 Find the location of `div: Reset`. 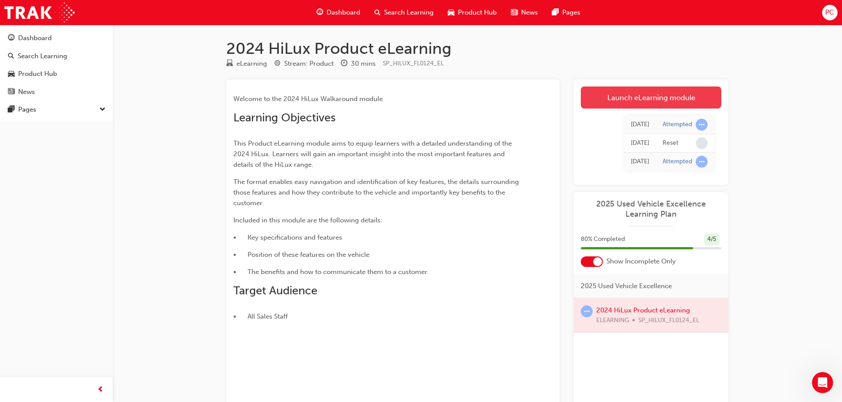

div: Reset is located at coordinates (670, 143).